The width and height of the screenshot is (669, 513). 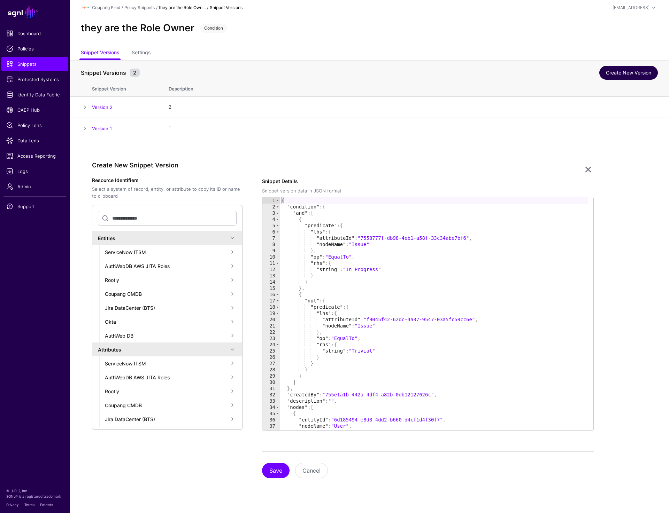 What do you see at coordinates (271, 263) in the screenshot?
I see `div: 11` at bounding box center [271, 263].